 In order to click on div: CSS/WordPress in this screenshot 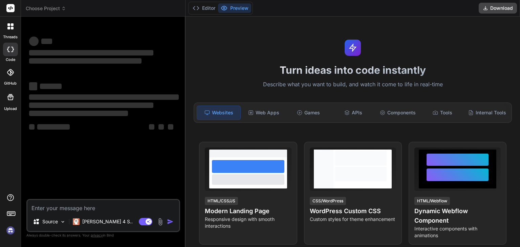, I will do `click(328, 201)`.